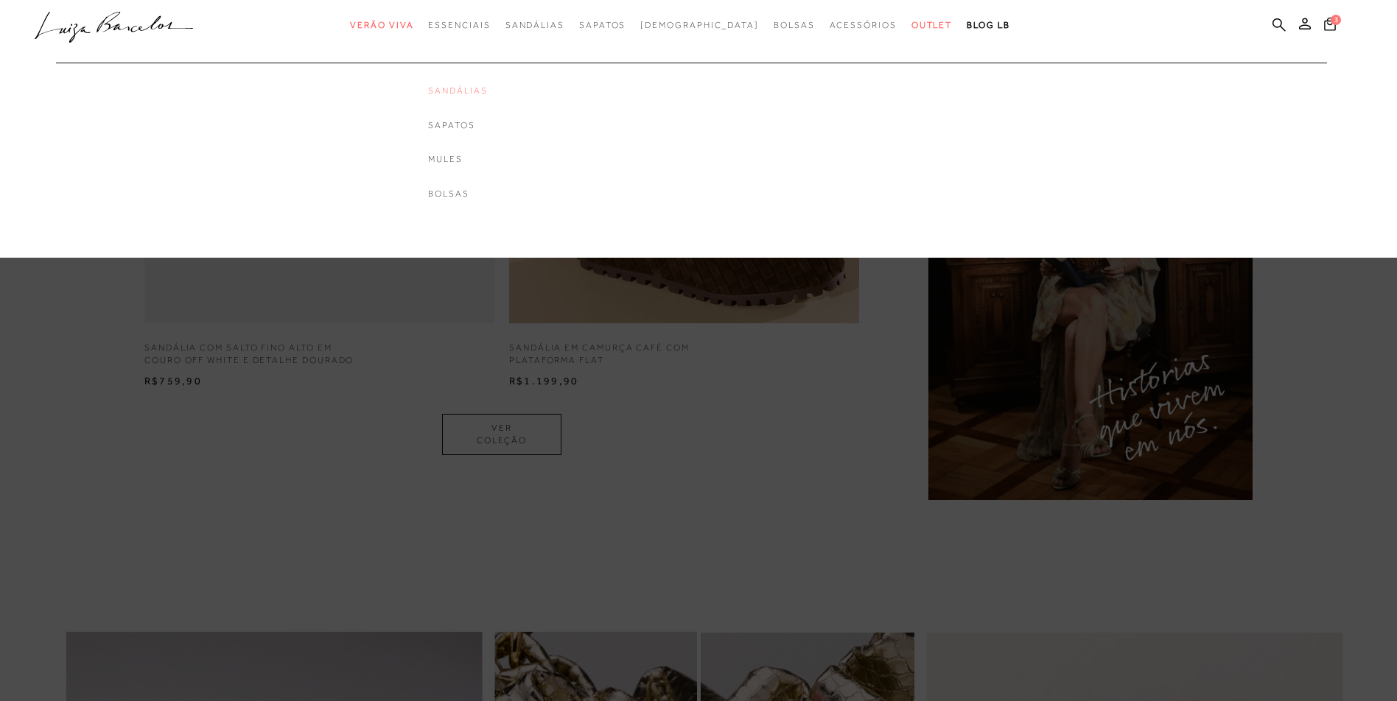 The width and height of the screenshot is (1397, 701). Describe the element at coordinates (863, 25) in the screenshot. I see `span: Acessórios` at that location.